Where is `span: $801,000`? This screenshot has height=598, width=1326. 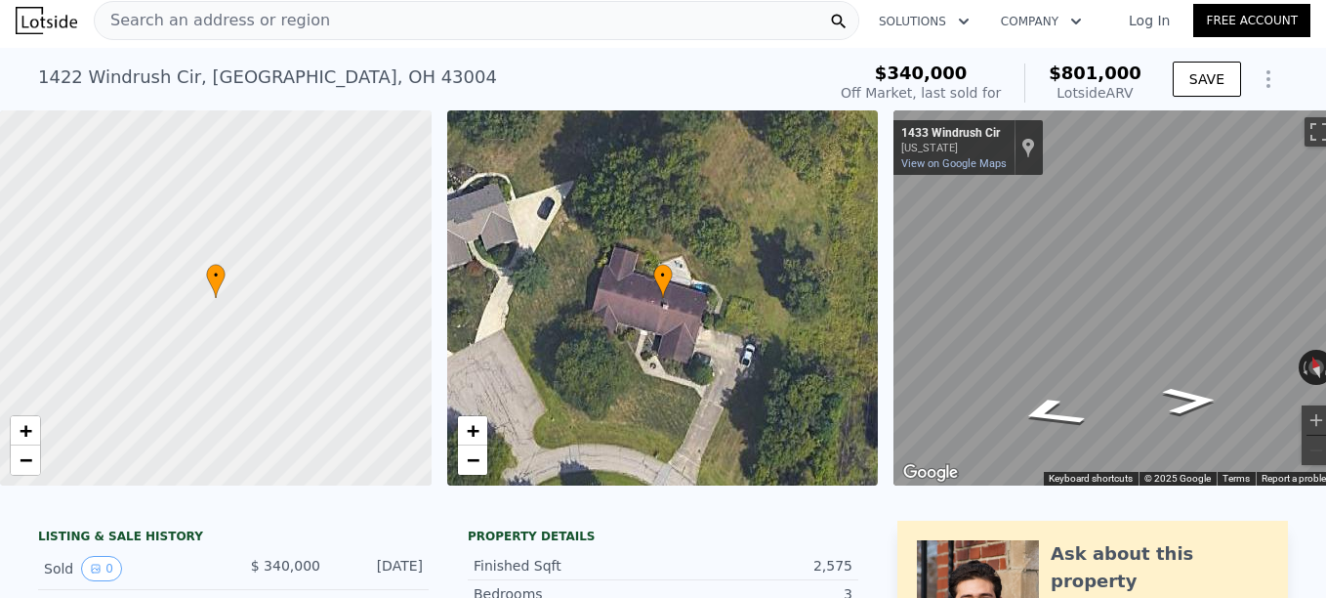
span: $801,000 is located at coordinates (1095, 72).